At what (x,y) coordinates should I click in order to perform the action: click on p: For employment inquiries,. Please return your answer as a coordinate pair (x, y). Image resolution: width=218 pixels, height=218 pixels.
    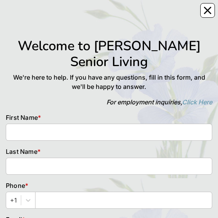
    Looking at the image, I should click on (109, 102).